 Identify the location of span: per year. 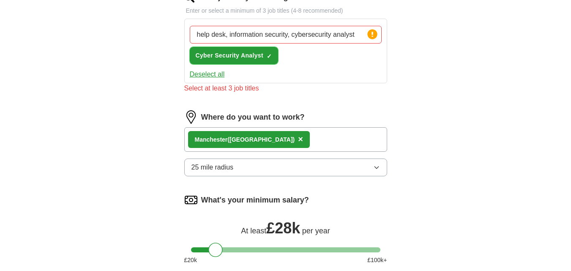
(316, 231).